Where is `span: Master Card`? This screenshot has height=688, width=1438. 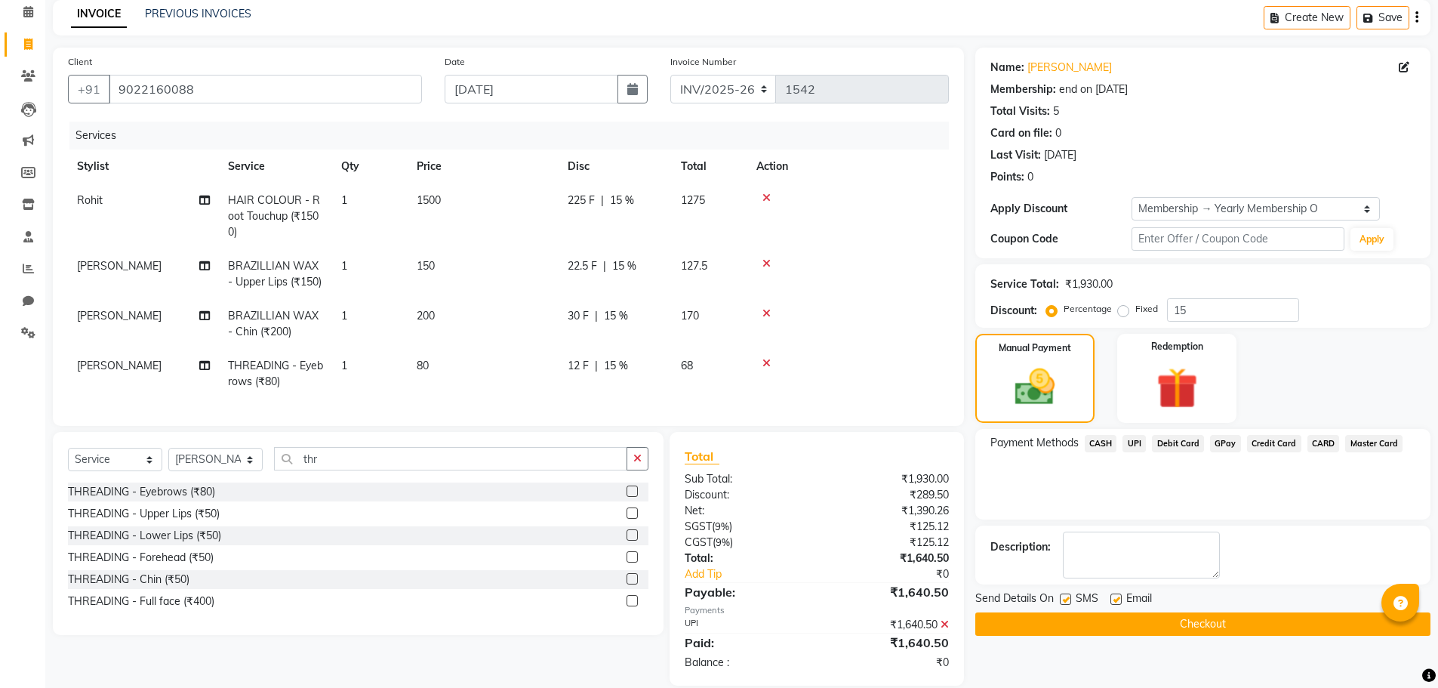 span: Master Card is located at coordinates (1374, 443).